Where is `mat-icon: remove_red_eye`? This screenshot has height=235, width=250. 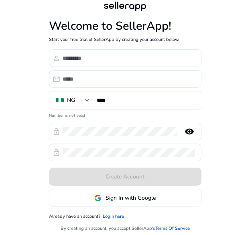 mat-icon: remove_red_eye is located at coordinates (190, 132).